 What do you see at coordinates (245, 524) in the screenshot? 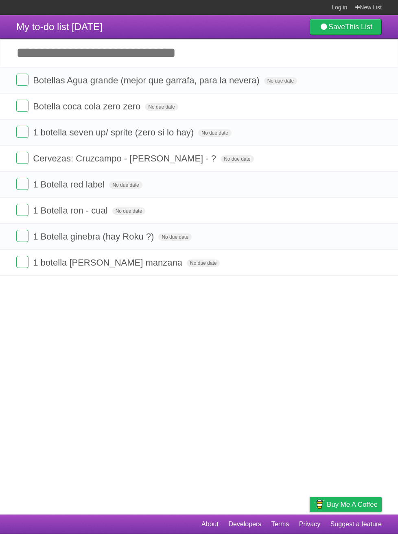
I see `a: Developers` at bounding box center [245, 524].